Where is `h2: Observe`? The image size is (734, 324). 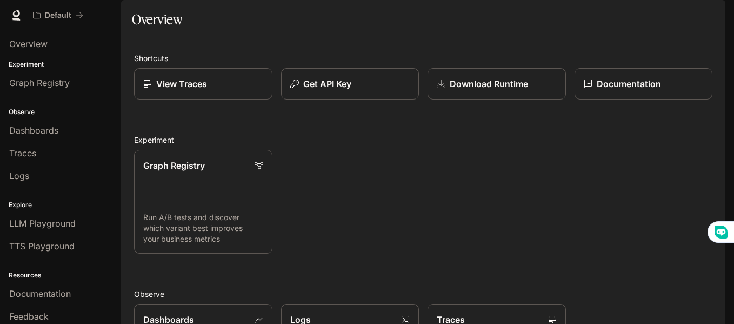 h2: Observe is located at coordinates (423, 294).